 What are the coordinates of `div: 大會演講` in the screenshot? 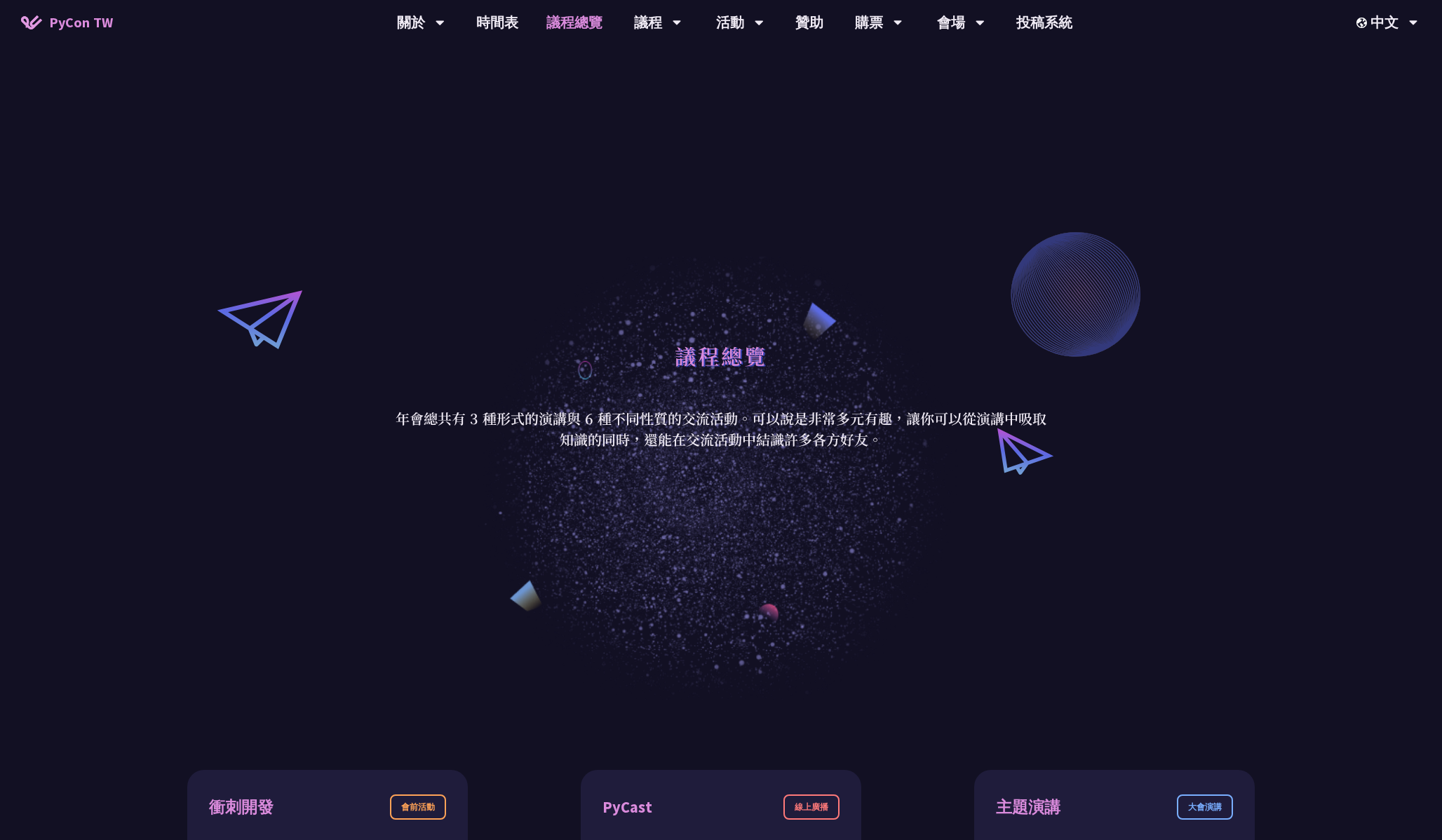 It's located at (1205, 807).